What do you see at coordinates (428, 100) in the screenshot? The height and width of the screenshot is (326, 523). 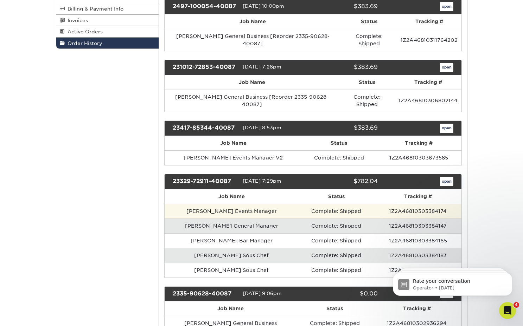 I see `td: 1Z2A46810306802144` at bounding box center [428, 100].